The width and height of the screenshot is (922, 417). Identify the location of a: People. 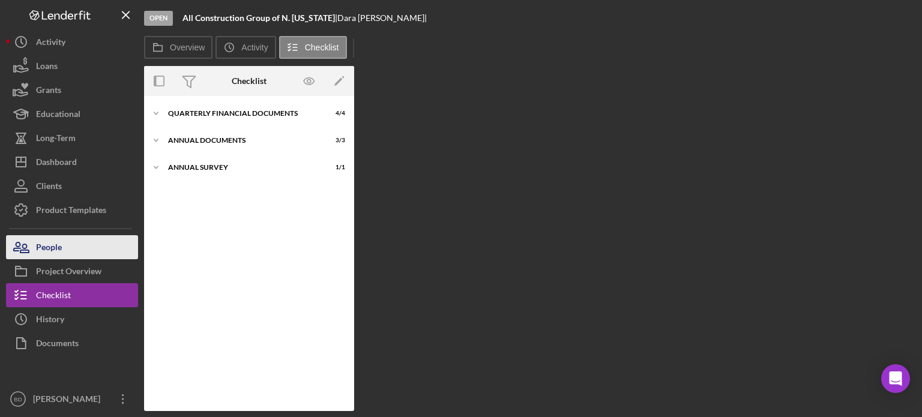
(72, 247).